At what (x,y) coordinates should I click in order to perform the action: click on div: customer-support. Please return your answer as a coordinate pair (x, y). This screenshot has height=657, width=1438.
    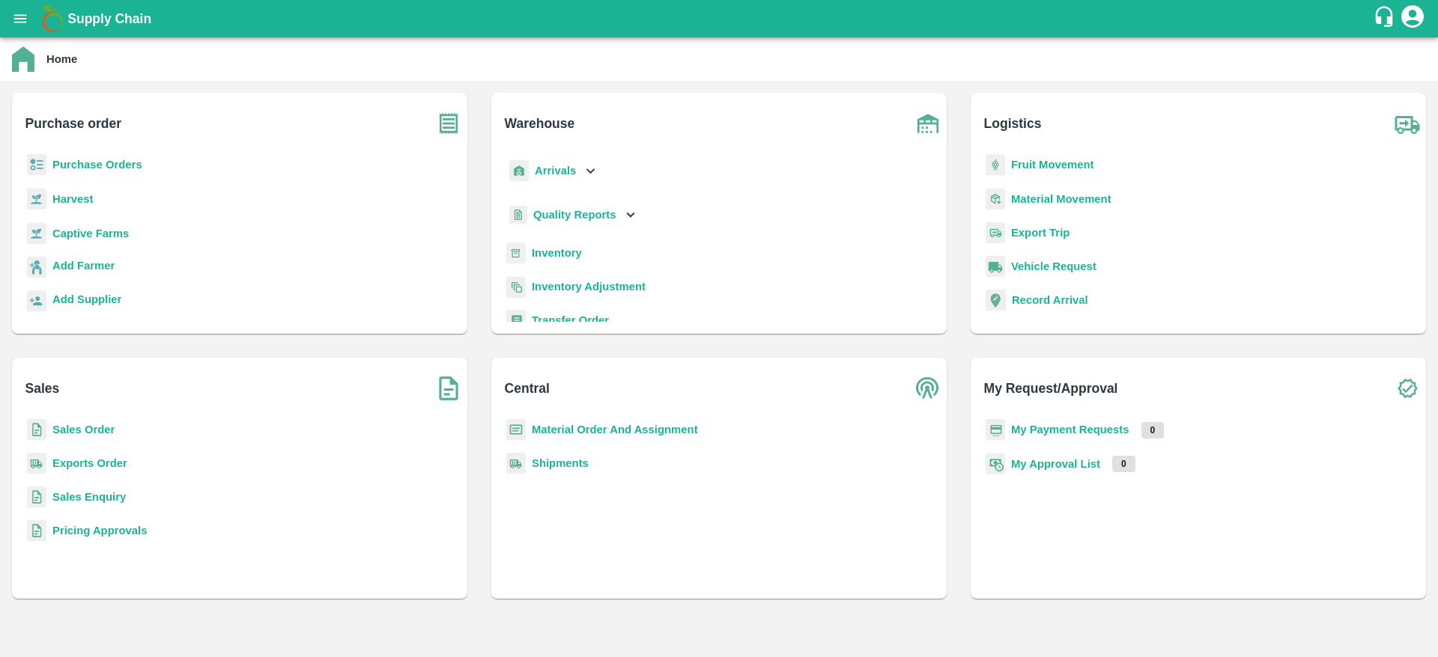
    Looking at the image, I should click on (1385, 19).